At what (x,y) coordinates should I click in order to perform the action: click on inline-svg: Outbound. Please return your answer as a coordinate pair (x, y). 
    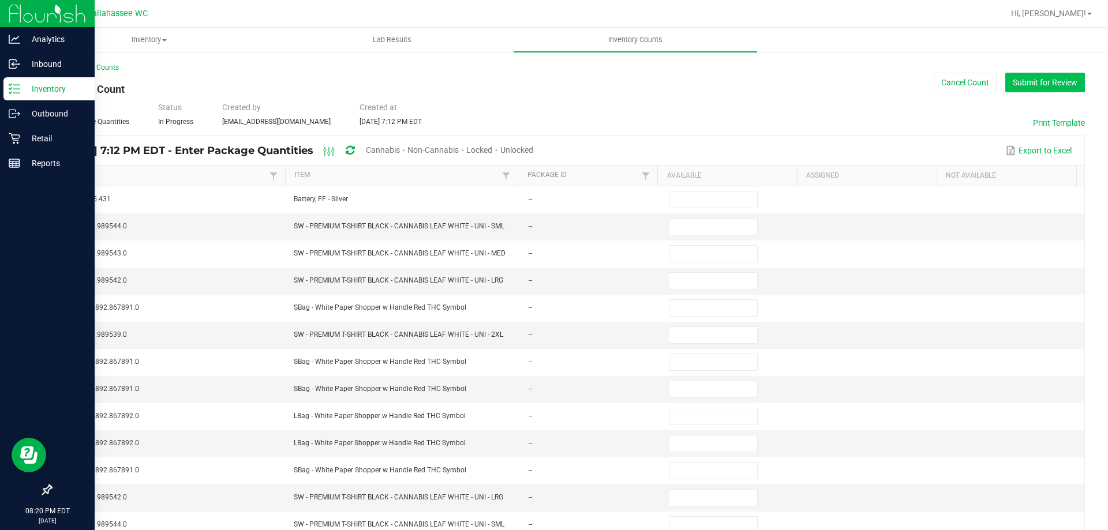
    Looking at the image, I should click on (14, 114).